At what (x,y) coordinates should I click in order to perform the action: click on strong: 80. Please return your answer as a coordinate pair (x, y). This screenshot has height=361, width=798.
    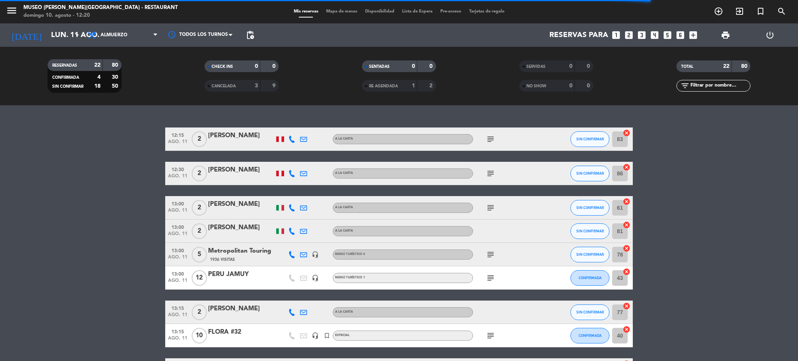
    Looking at the image, I should click on (745, 66).